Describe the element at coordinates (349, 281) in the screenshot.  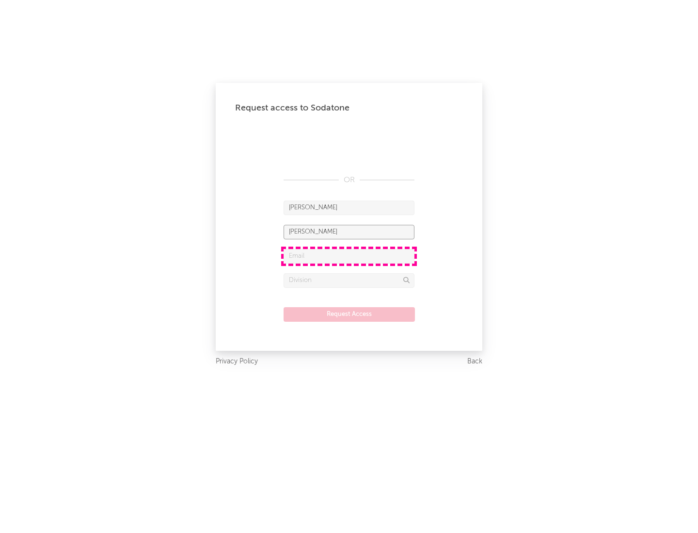
I see `input: Division` at that location.